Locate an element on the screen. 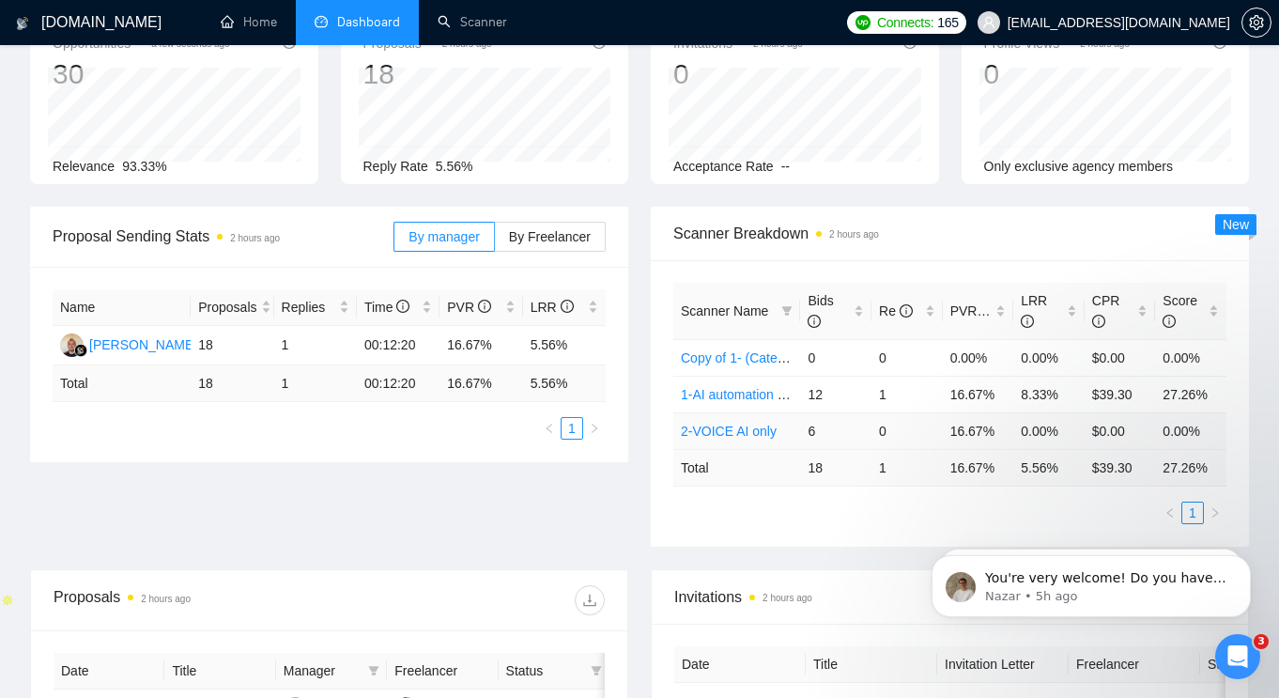  td: Total is located at coordinates (736, 467).